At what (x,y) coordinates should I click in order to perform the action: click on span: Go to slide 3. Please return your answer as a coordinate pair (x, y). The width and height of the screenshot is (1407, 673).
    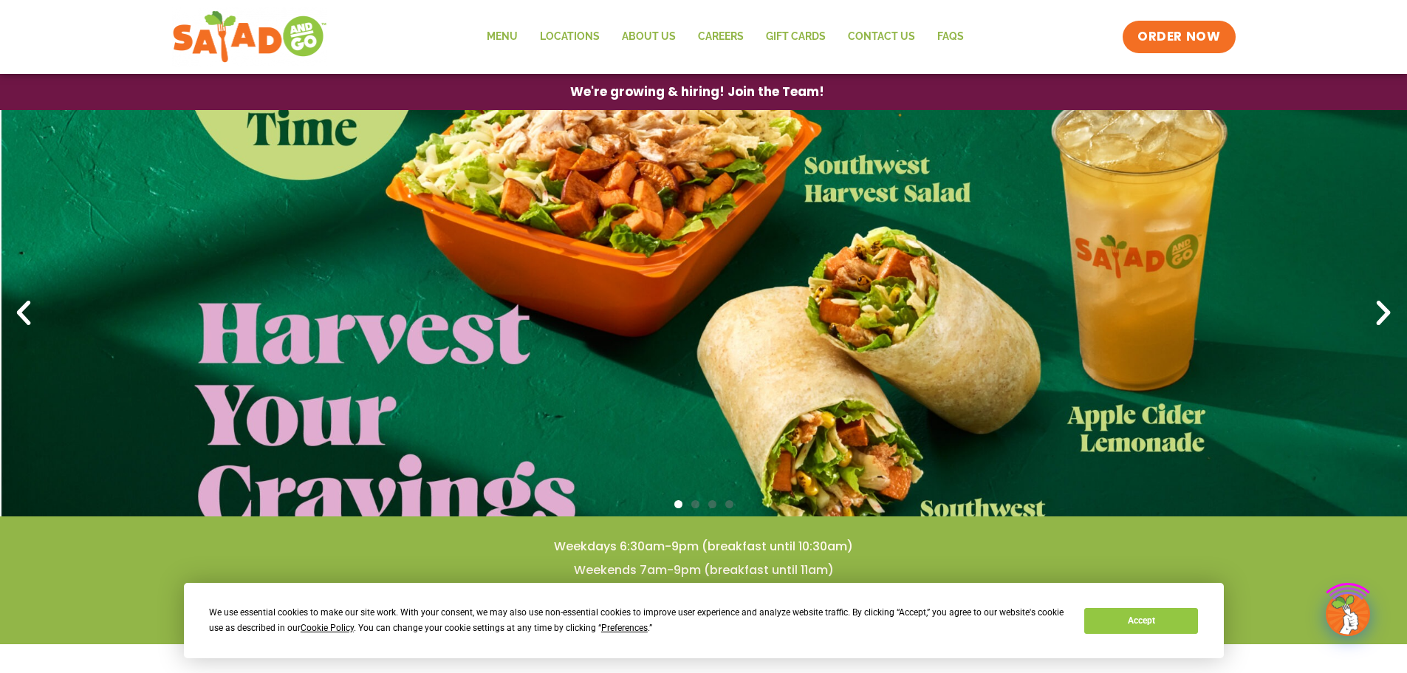
    Looking at the image, I should click on (712, 504).